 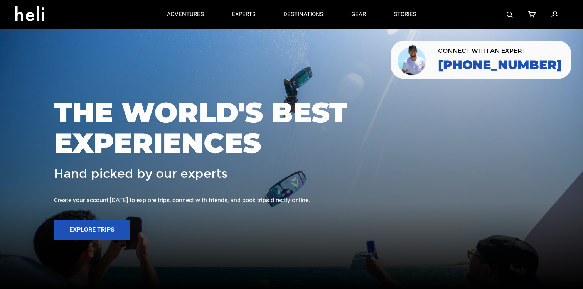 I want to click on img: search-bar-icon.svg, so click(x=510, y=15).